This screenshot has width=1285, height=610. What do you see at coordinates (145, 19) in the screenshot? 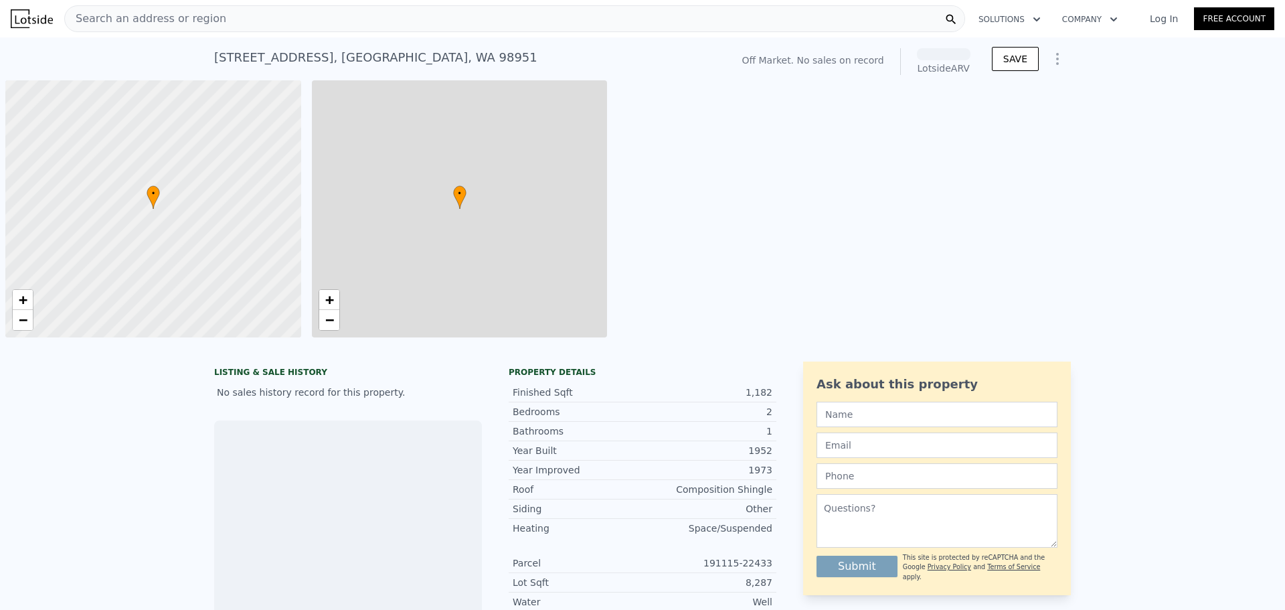
I see `span: Search an address or region` at bounding box center [145, 19].